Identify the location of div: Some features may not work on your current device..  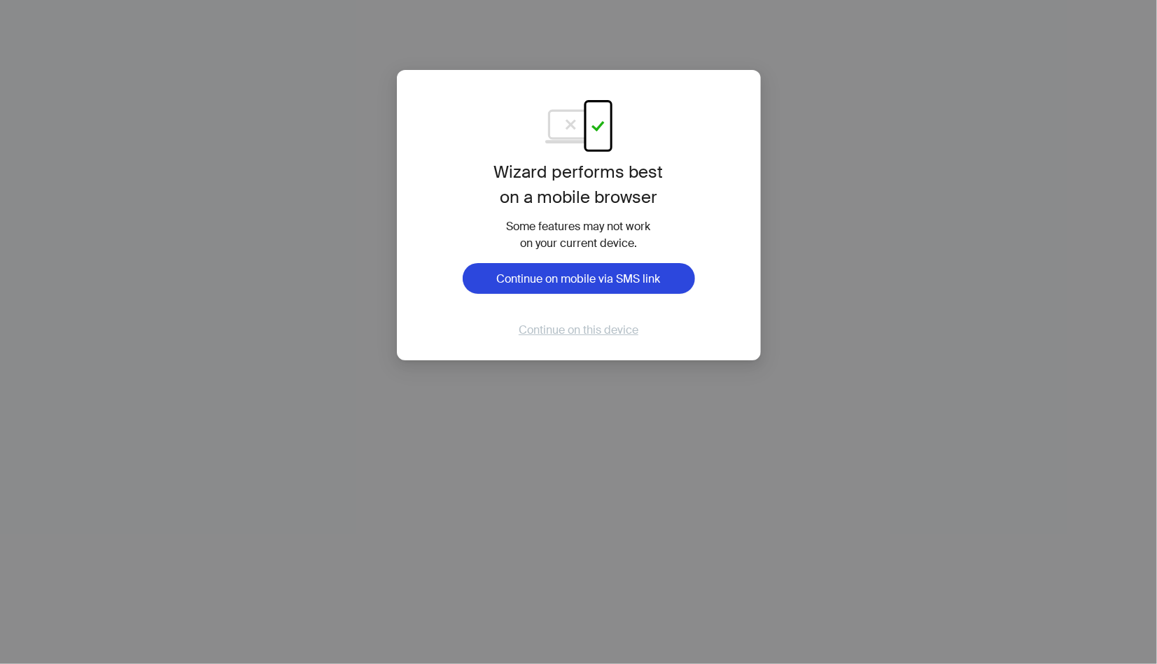
(578, 235).